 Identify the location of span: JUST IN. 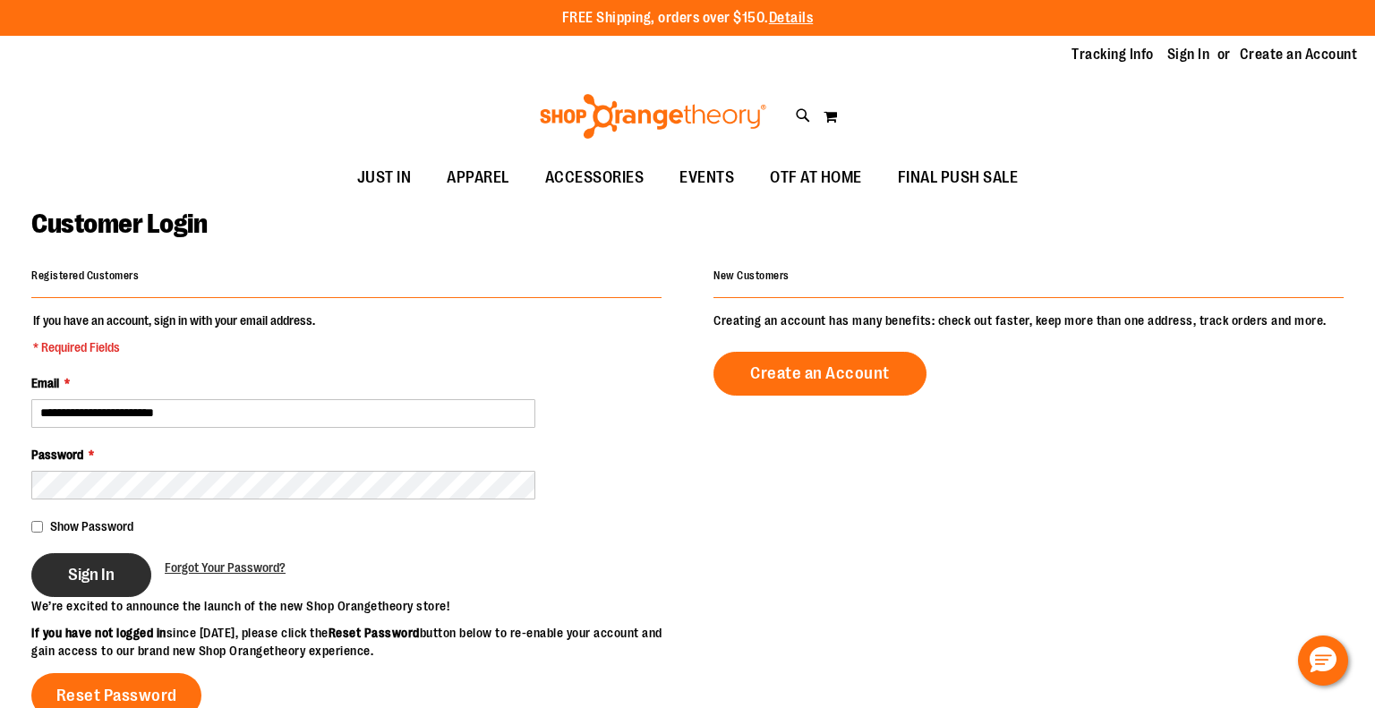
(384, 177).